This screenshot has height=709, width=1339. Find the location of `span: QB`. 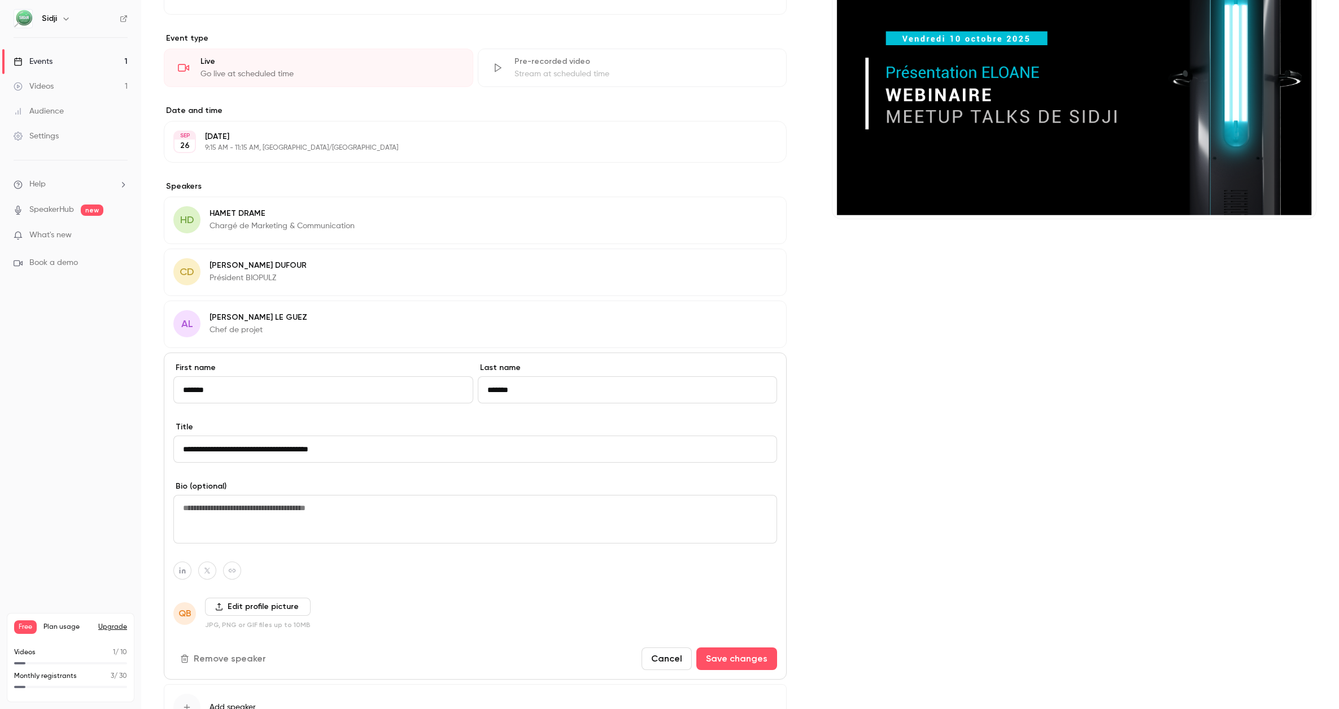

span: QB is located at coordinates (185, 613).